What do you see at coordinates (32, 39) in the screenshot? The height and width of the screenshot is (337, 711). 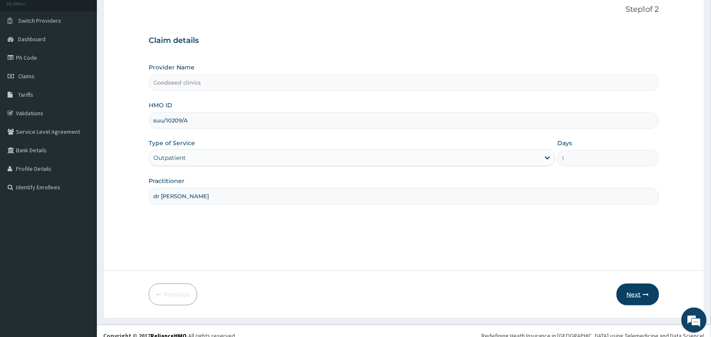 I see `span: Dashboard` at bounding box center [32, 39].